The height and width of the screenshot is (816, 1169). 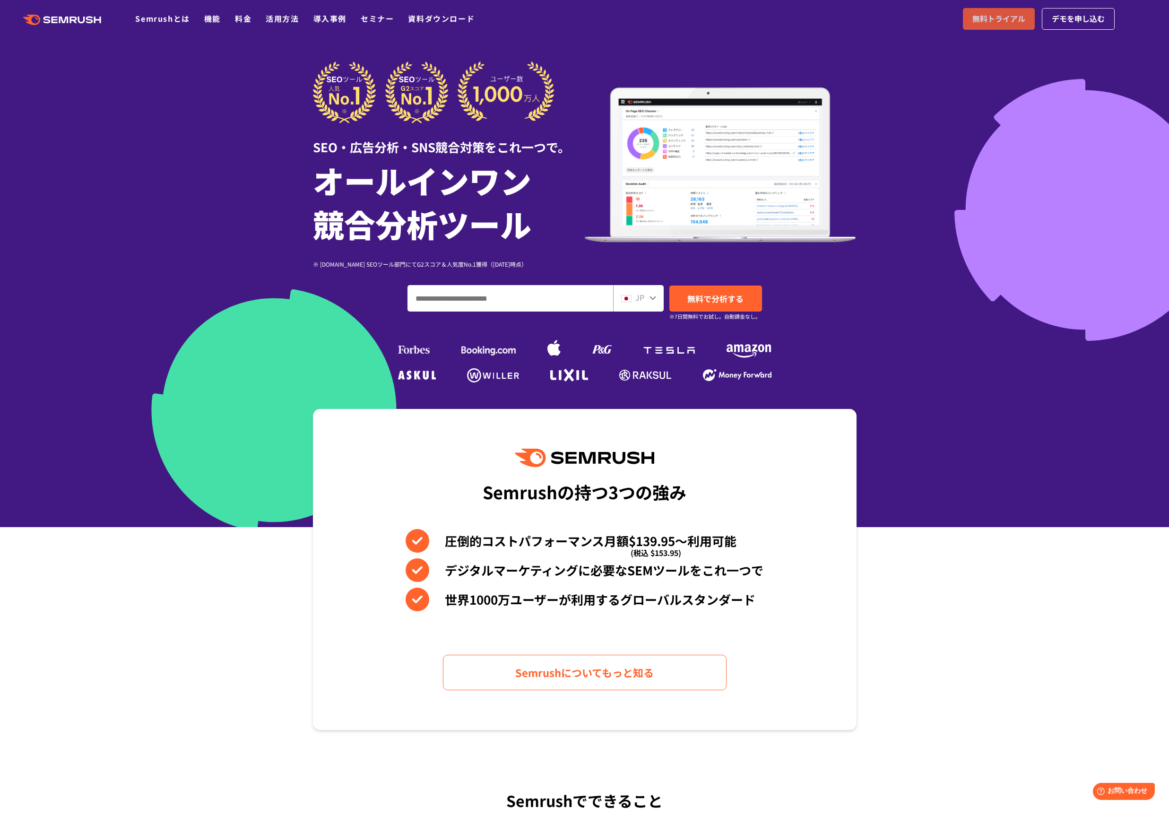 What do you see at coordinates (999, 19) in the screenshot?
I see `span: 無料トライアル` at bounding box center [999, 19].